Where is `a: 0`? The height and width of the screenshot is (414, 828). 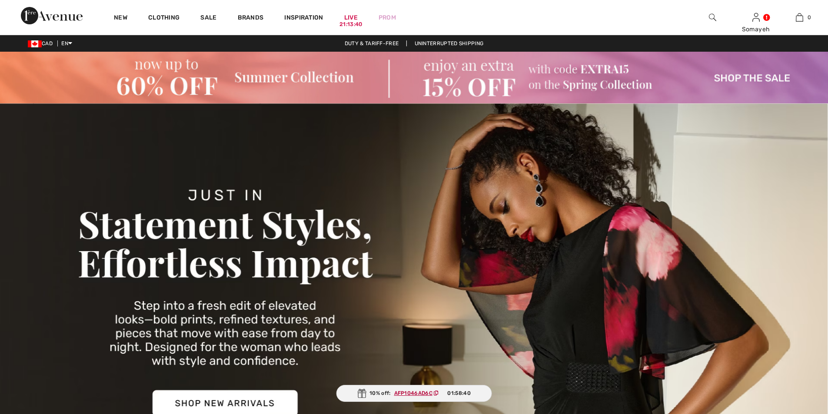
a: 0 is located at coordinates (799, 17).